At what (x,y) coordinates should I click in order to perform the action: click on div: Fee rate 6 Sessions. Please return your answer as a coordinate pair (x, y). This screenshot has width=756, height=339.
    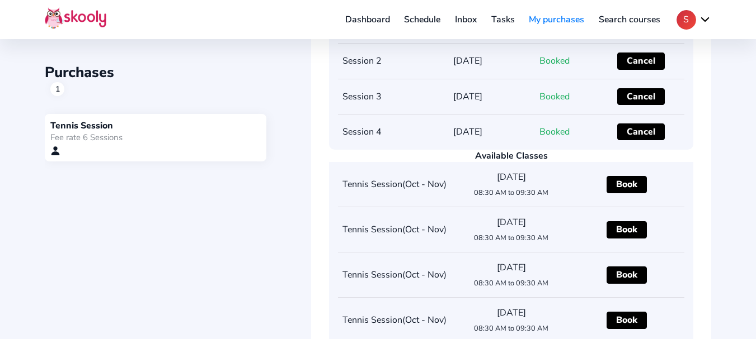
    Looking at the image, I should click on (155, 138).